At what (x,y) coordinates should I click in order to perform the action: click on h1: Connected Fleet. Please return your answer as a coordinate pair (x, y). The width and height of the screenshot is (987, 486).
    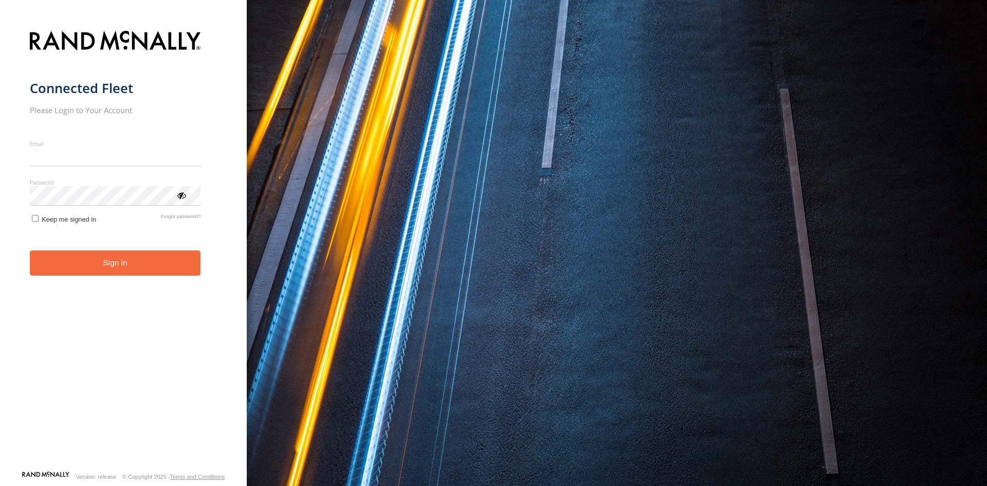
    Looking at the image, I should click on (115, 88).